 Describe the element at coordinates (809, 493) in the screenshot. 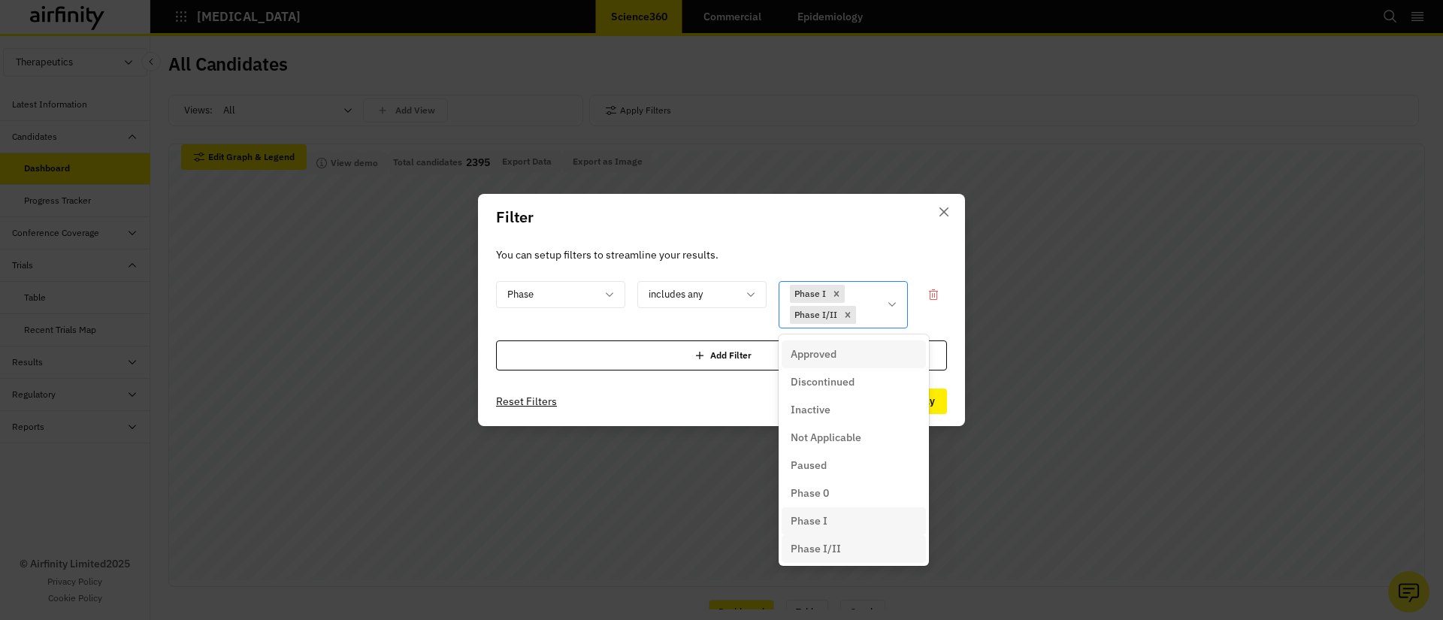

I see `p: Phase 0` at that location.